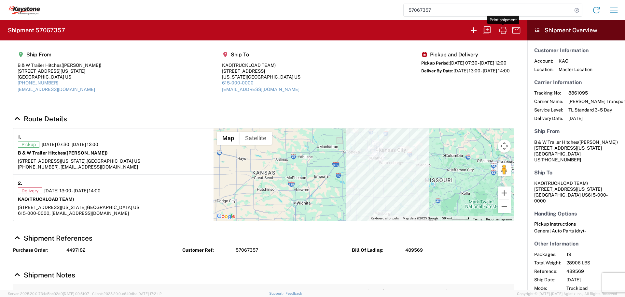  I want to click on span: Deliver By Date:, so click(437, 71).